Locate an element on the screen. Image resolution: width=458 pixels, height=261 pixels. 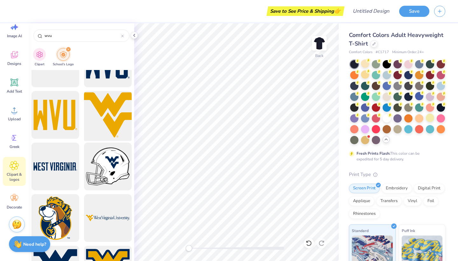
div: filter for Clipart is located at coordinates (39, 57).